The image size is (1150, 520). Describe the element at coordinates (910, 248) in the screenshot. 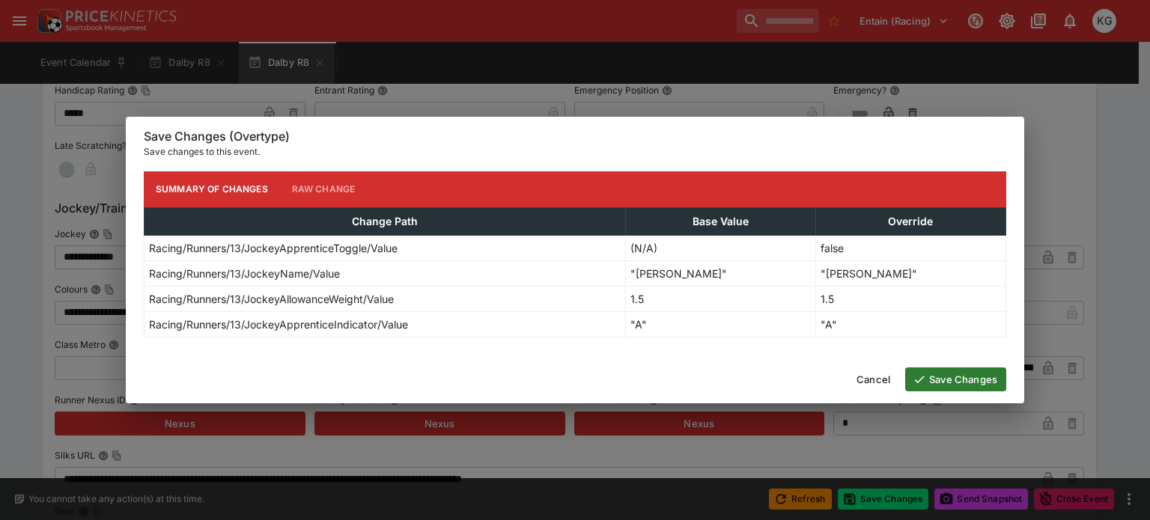

I see `td: false` at that location.